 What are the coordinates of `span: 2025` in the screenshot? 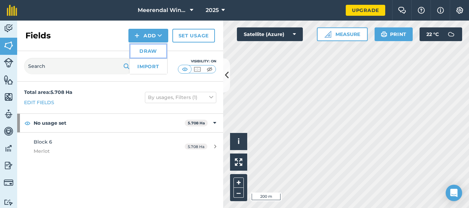 It's located at (212, 10).